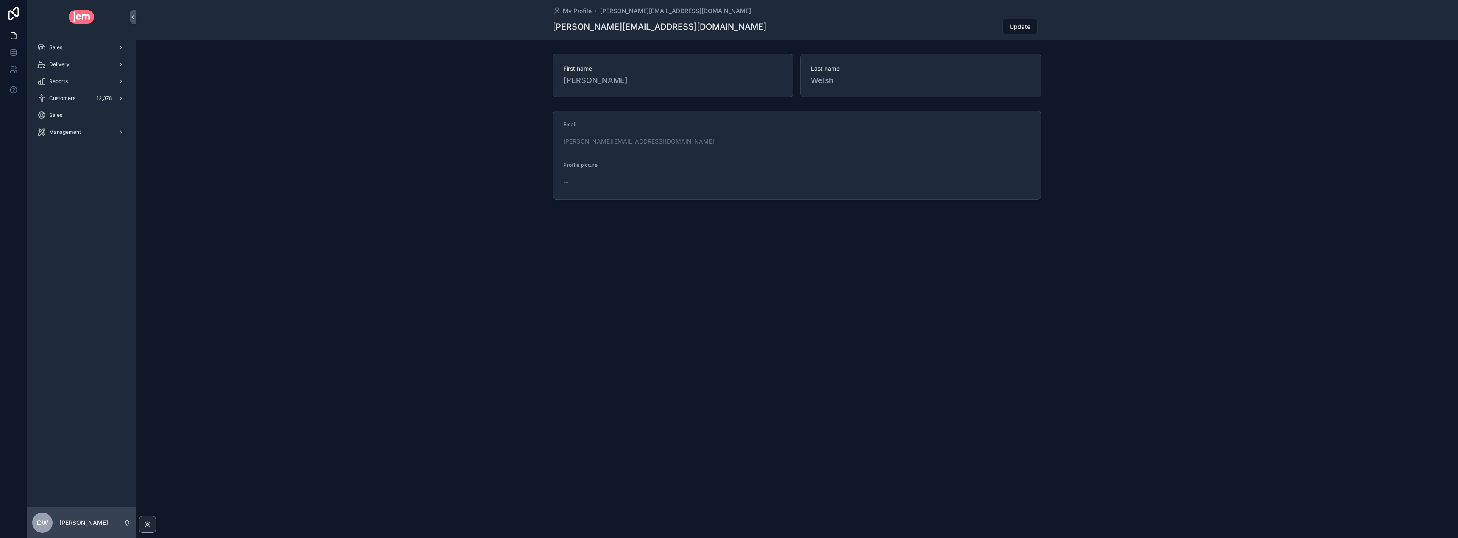 The image size is (1458, 538). Describe the element at coordinates (104, 98) in the screenshot. I see `div: 12,378` at that location.